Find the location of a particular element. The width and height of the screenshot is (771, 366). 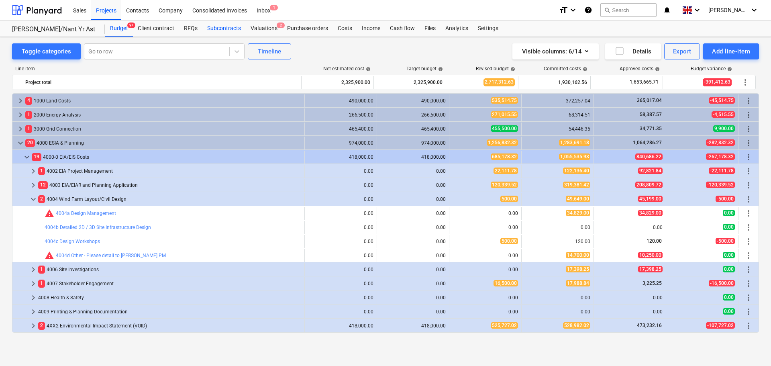

span: 525,727.02 is located at coordinates (505, 325).